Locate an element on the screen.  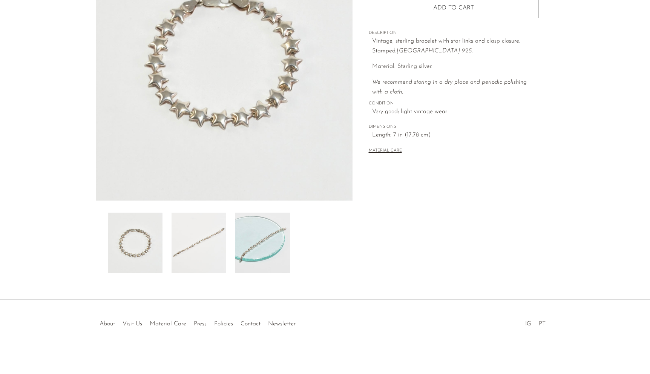
span: DIMENSIONS is located at coordinates (454, 127).